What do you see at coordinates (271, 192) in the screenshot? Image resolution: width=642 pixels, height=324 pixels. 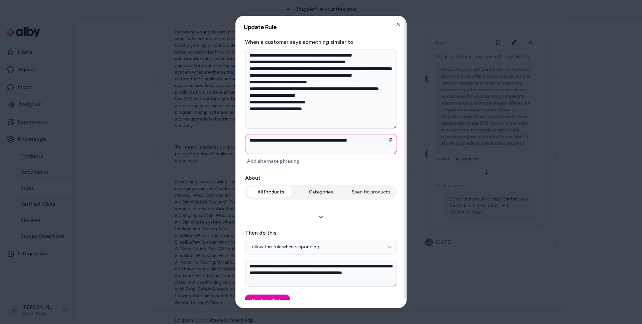 I see `button: All Products` at bounding box center [271, 192].